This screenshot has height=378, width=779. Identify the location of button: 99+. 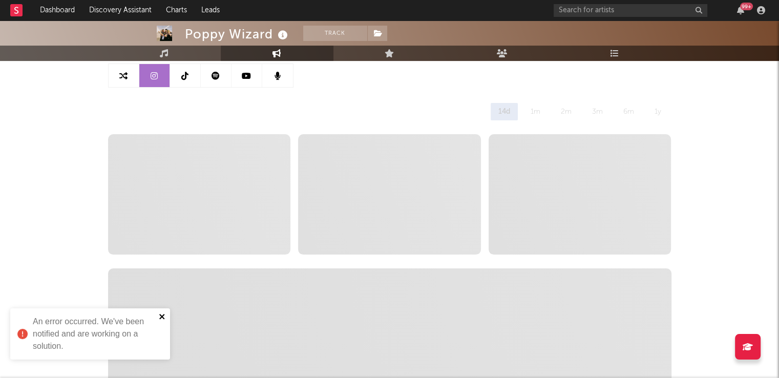
(741, 10).